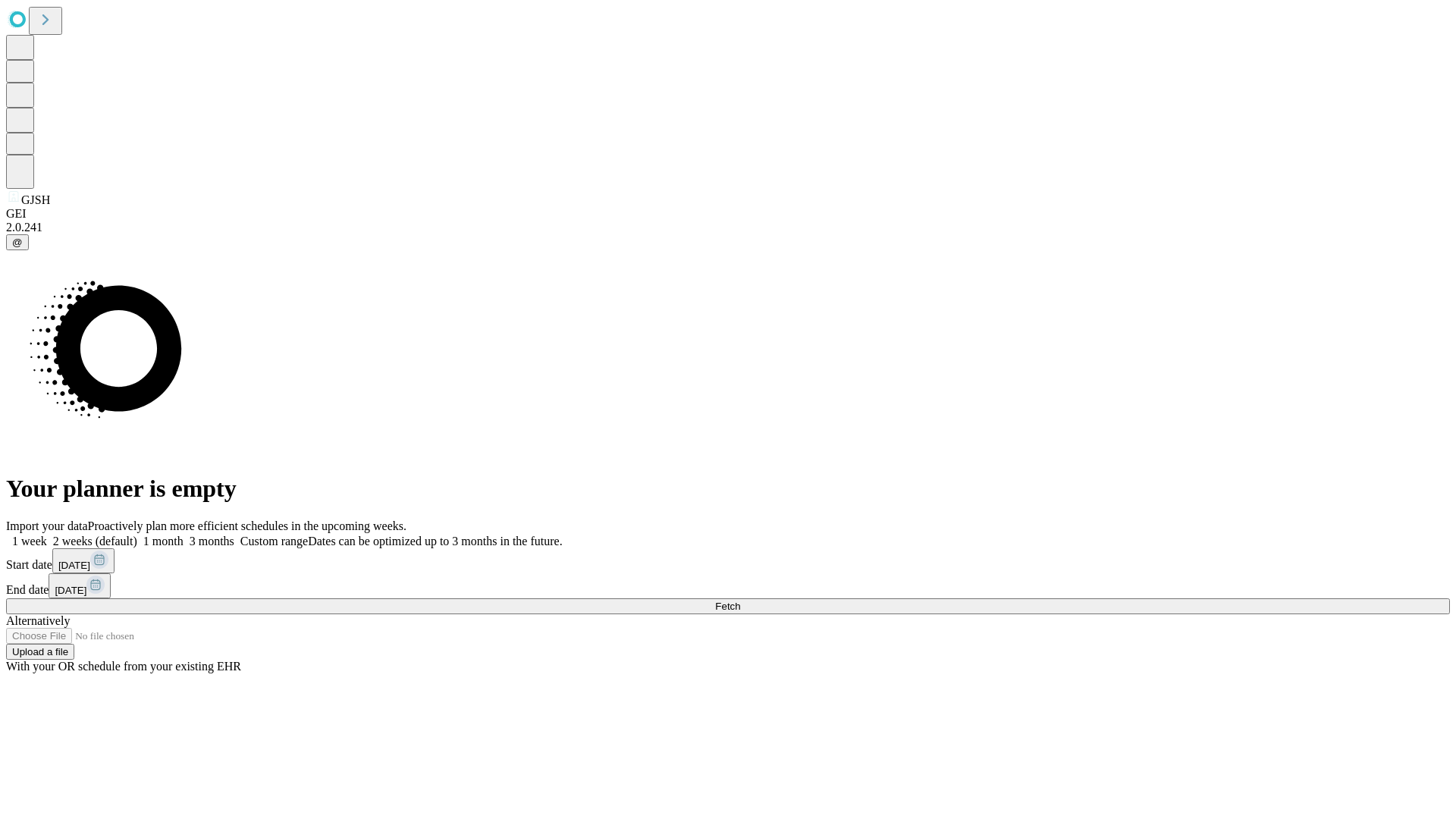 The image size is (1456, 819). What do you see at coordinates (274, 540) in the screenshot?
I see `span: Custom range` at bounding box center [274, 540].